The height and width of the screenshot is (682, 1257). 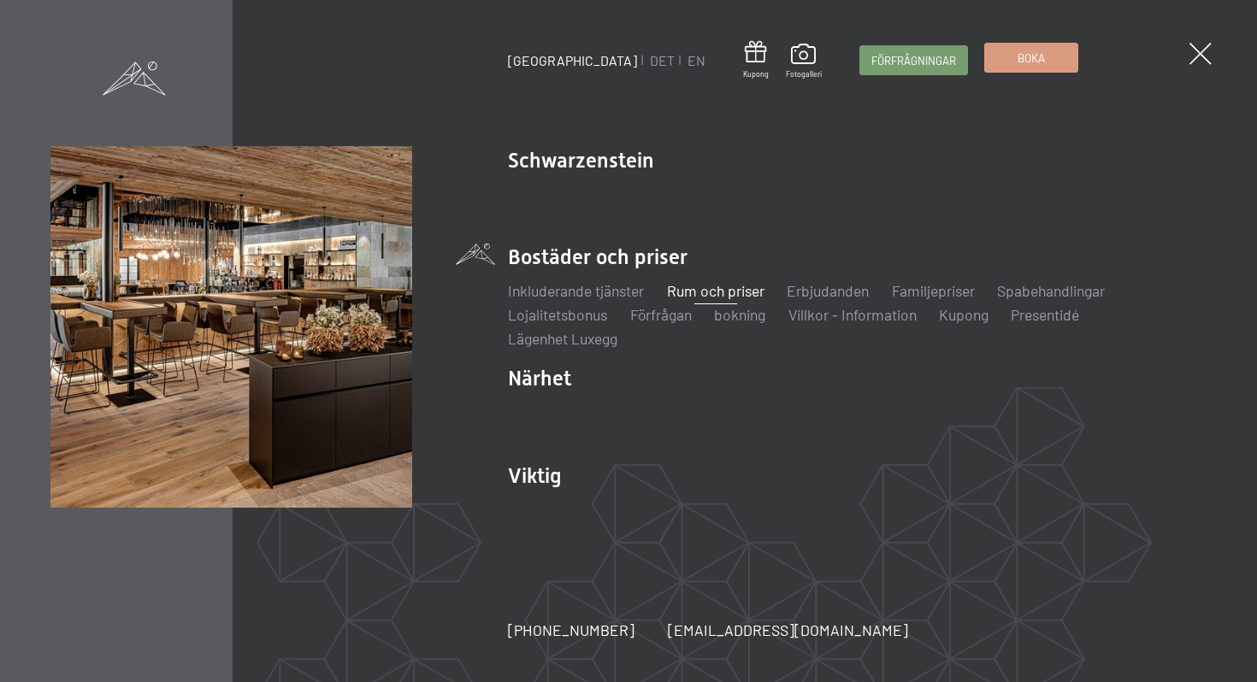 What do you see at coordinates (1051, 291) in the screenshot?
I see `font: Spabehandlingar` at bounding box center [1051, 291].